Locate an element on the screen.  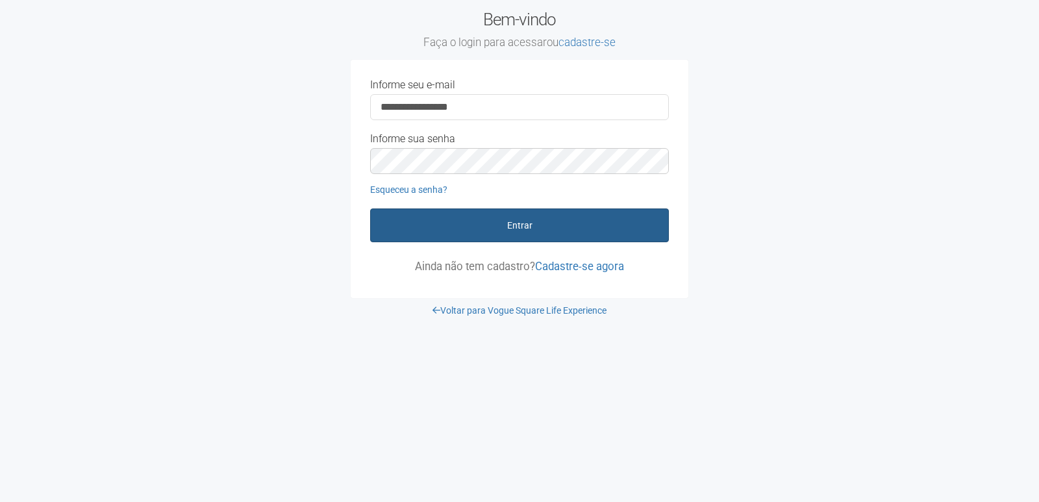
button: Entrar is located at coordinates (519, 225).